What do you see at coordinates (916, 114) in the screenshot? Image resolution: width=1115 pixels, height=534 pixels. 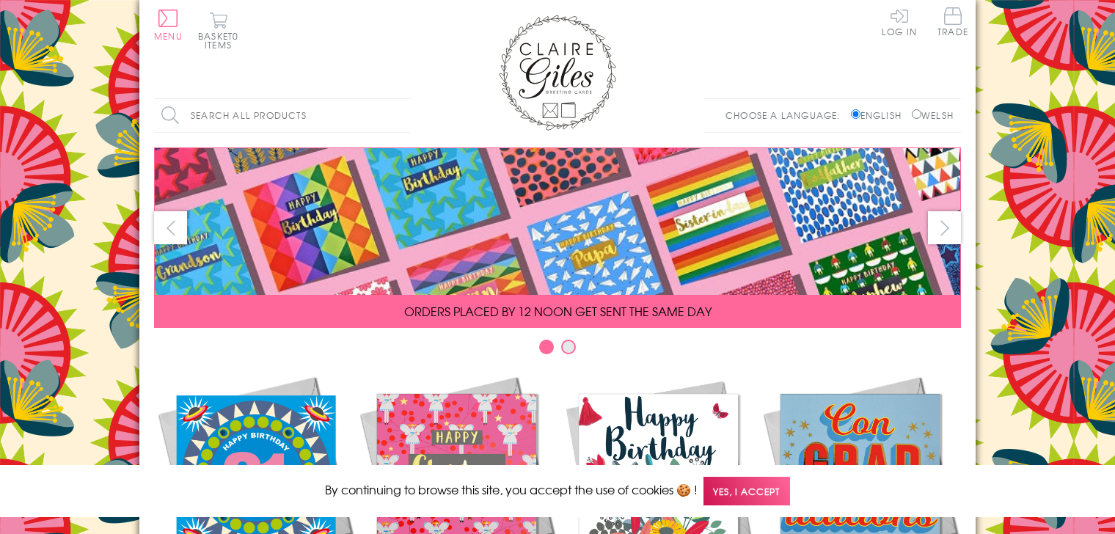 I see `input: Welsh` at bounding box center [916, 114].